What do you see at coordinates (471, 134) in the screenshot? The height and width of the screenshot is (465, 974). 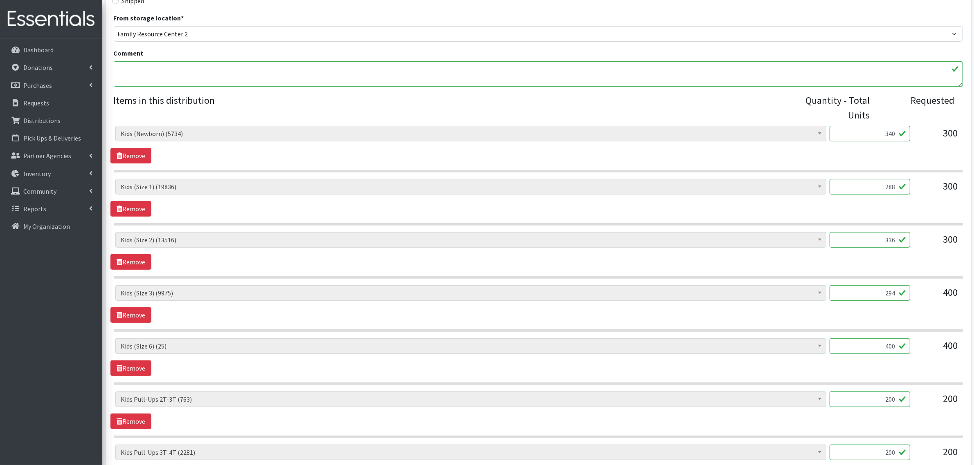 I see `span: Kids (Newborn) (5734)` at bounding box center [471, 134].